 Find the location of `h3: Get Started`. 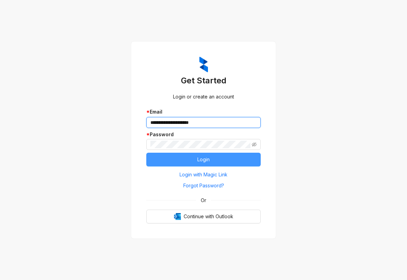

h3: Get Started is located at coordinates (204, 81).